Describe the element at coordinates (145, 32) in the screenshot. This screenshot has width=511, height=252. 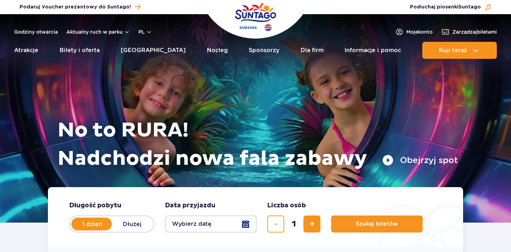
I see `button: pl` at that location.